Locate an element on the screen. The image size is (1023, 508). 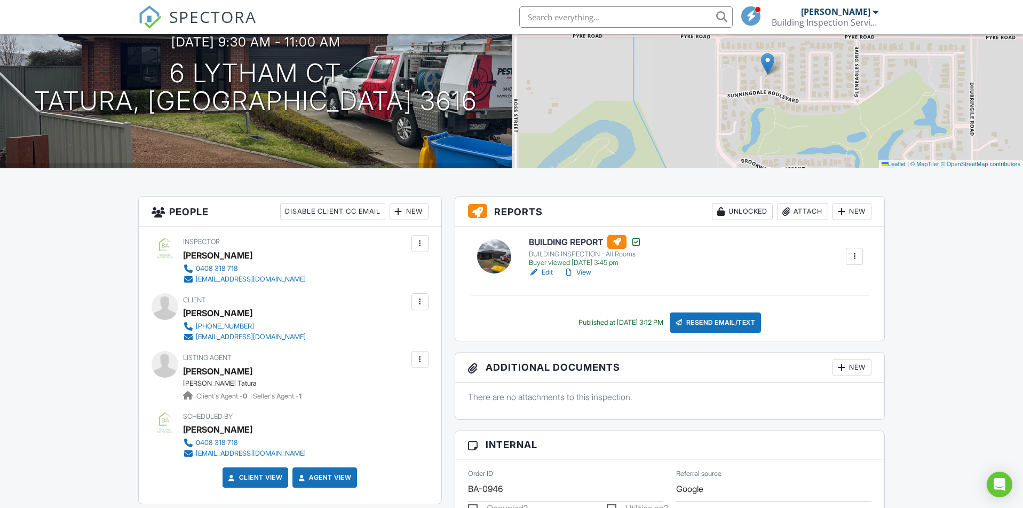
img: Marker is located at coordinates (767, 64).